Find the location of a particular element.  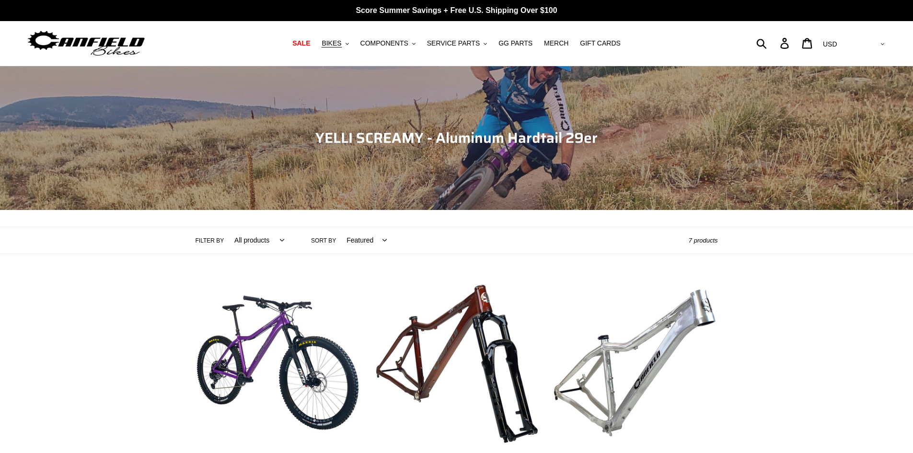

img: Canfield Bikes is located at coordinates (86, 43).